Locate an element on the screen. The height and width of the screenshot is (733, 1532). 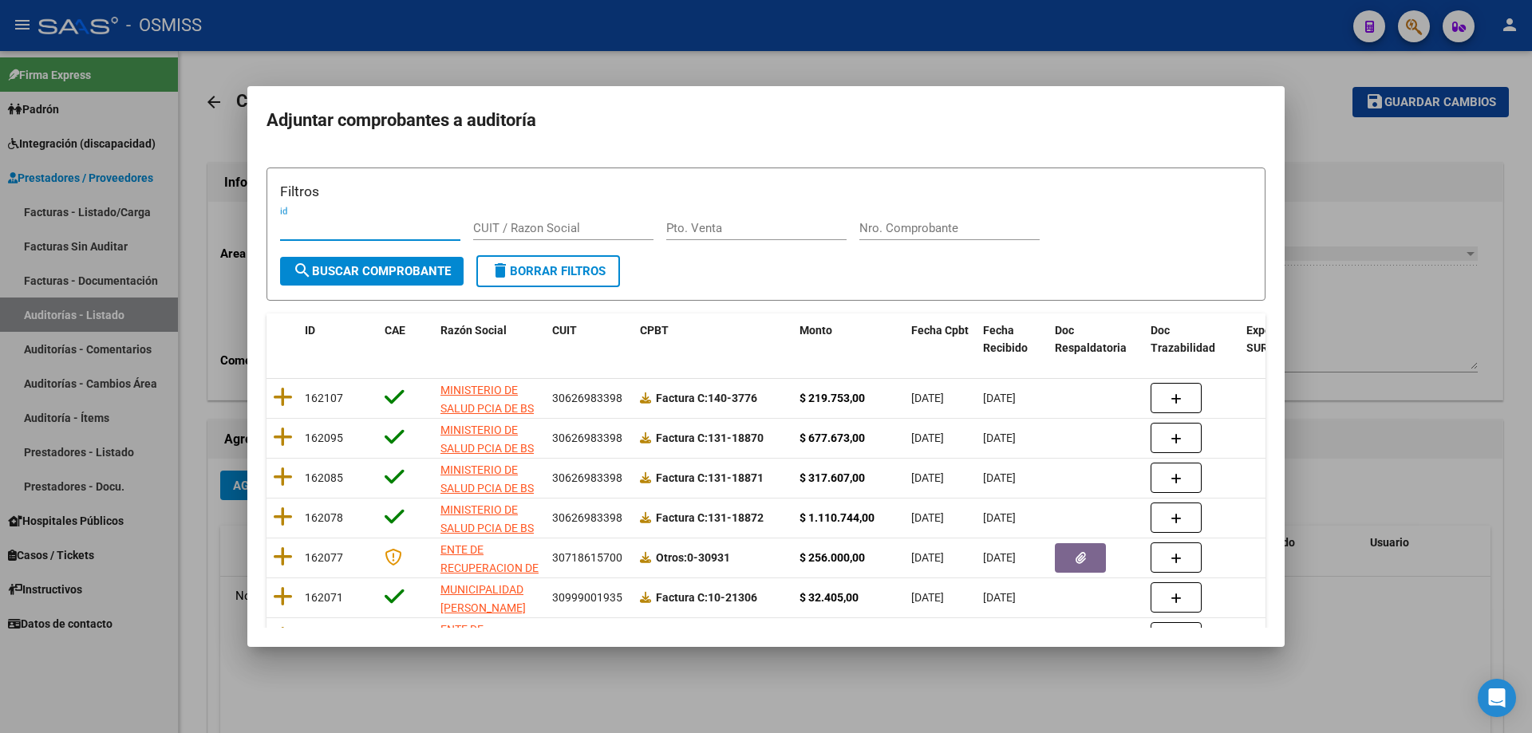
span: 162085 is located at coordinates (324, 478).